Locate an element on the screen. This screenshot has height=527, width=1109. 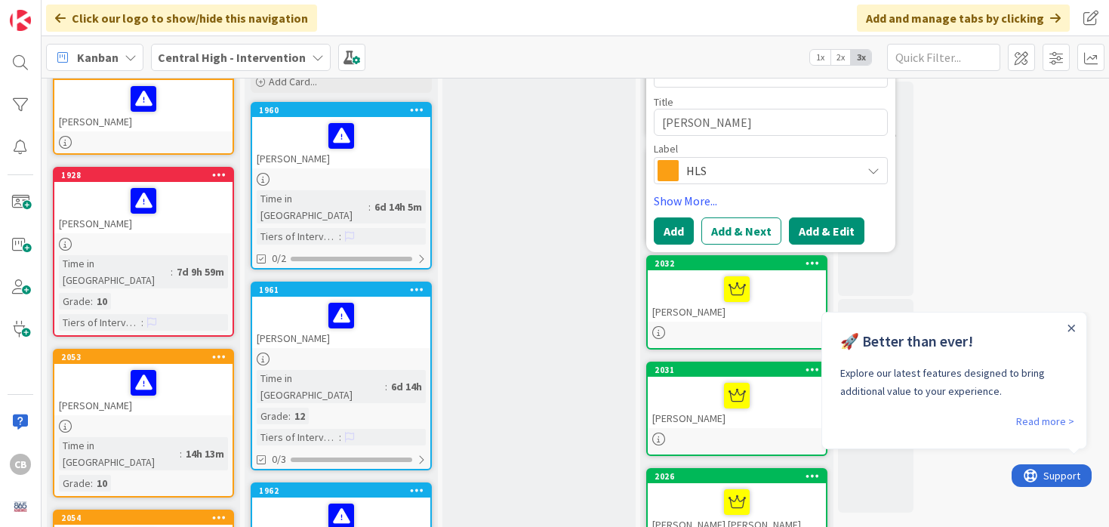
div: Explore our latest features designed to bring additional value to your experience. is located at coordinates (133, 70).